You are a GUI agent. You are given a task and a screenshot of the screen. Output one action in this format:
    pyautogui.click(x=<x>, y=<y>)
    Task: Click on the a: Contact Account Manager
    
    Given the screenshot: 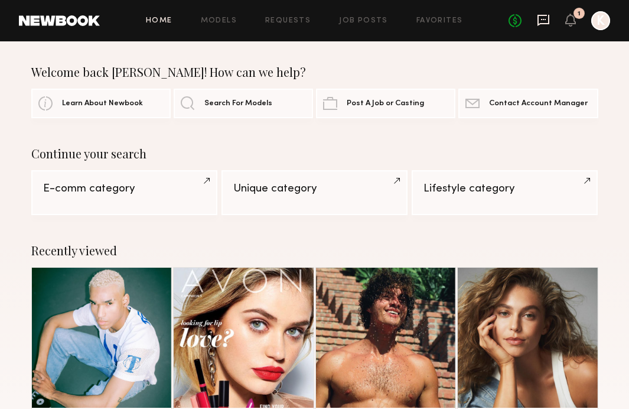 What is the action you would take?
    pyautogui.click(x=528, y=103)
    